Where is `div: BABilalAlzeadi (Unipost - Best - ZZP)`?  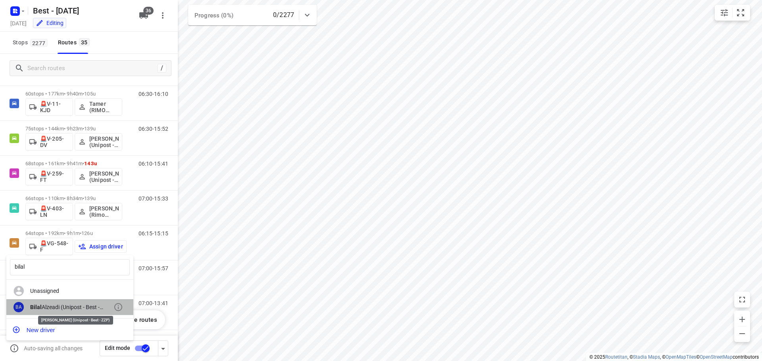 div: BABilalAlzeadi (Unipost - Best - ZZP) is located at coordinates (70, 307).